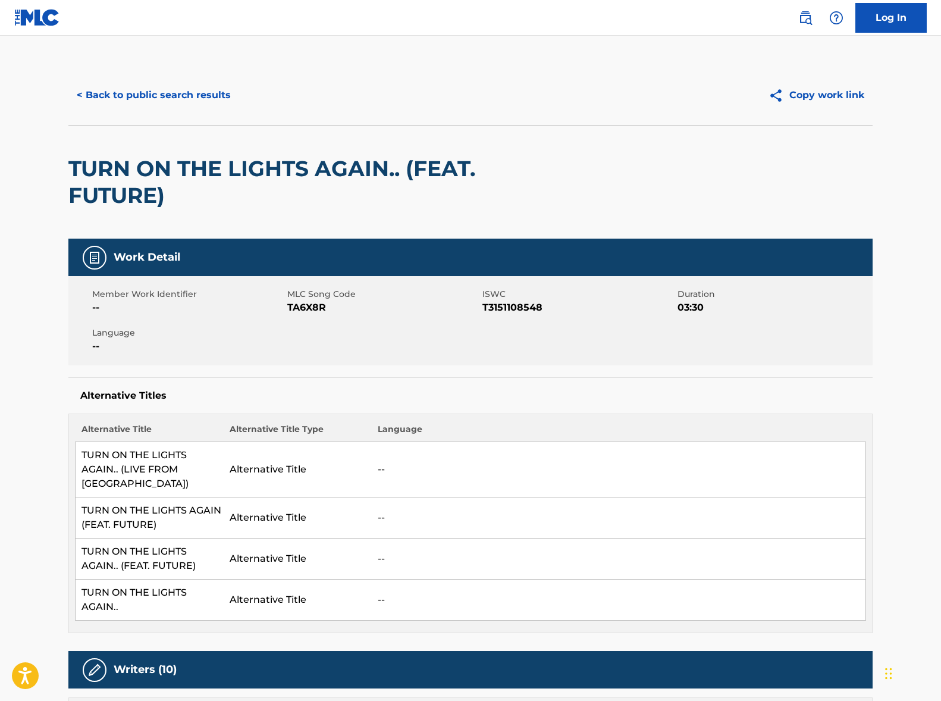  I want to click on button: Copy work link, so click(816, 95).